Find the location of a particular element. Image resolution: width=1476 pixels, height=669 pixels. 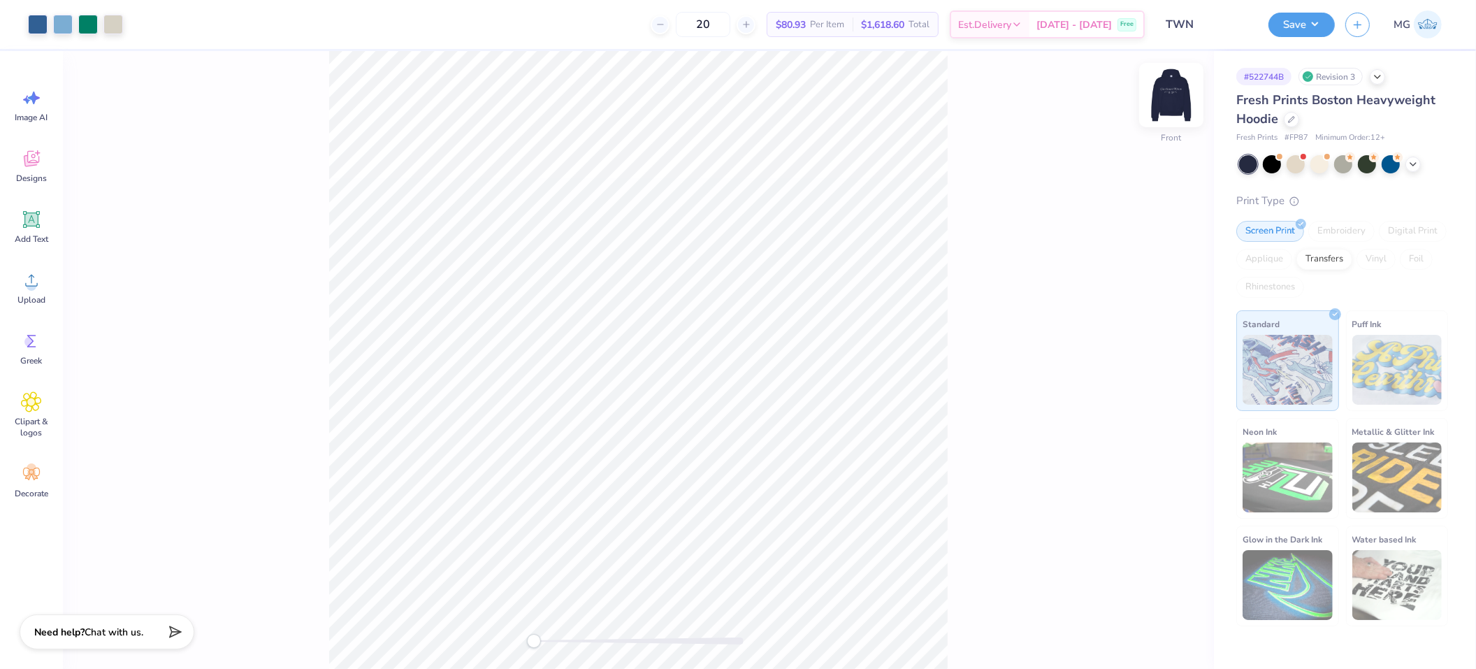

span: Clipart & logos is located at coordinates (31, 427).